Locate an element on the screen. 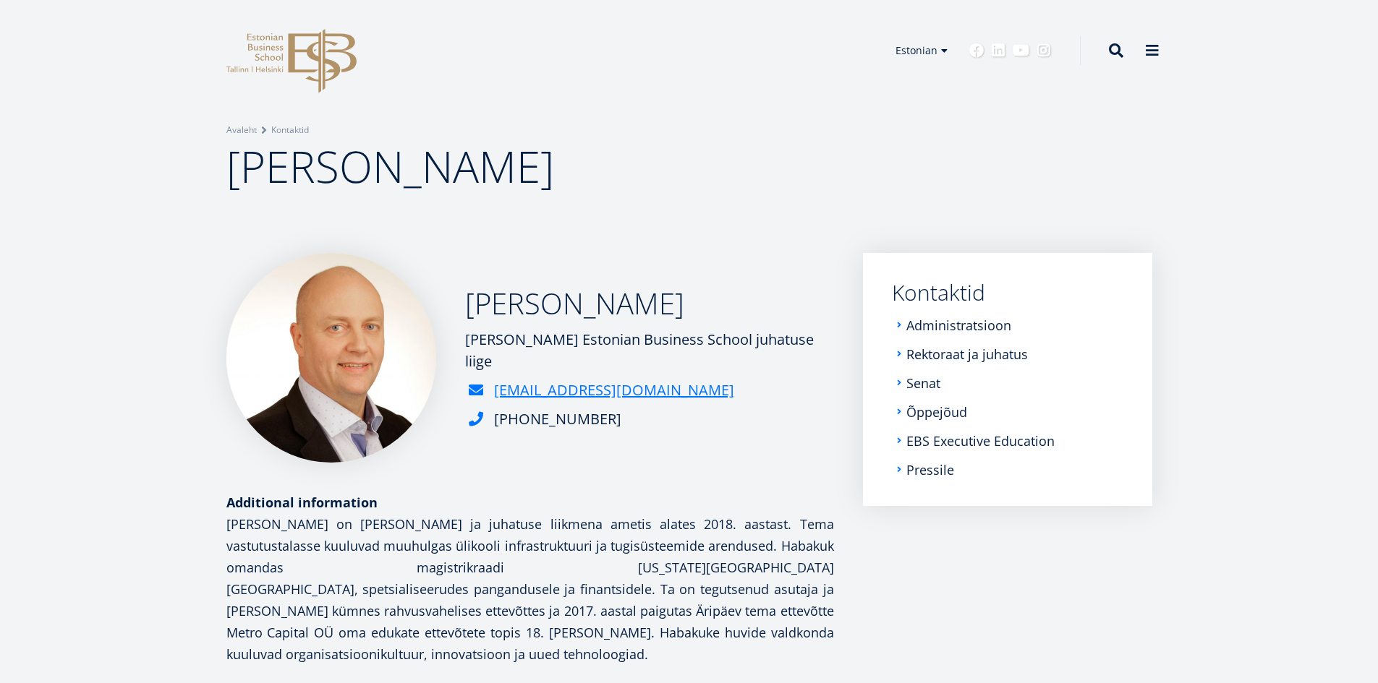 Image resolution: width=1378 pixels, height=683 pixels. a: Pressile is located at coordinates (930, 470).